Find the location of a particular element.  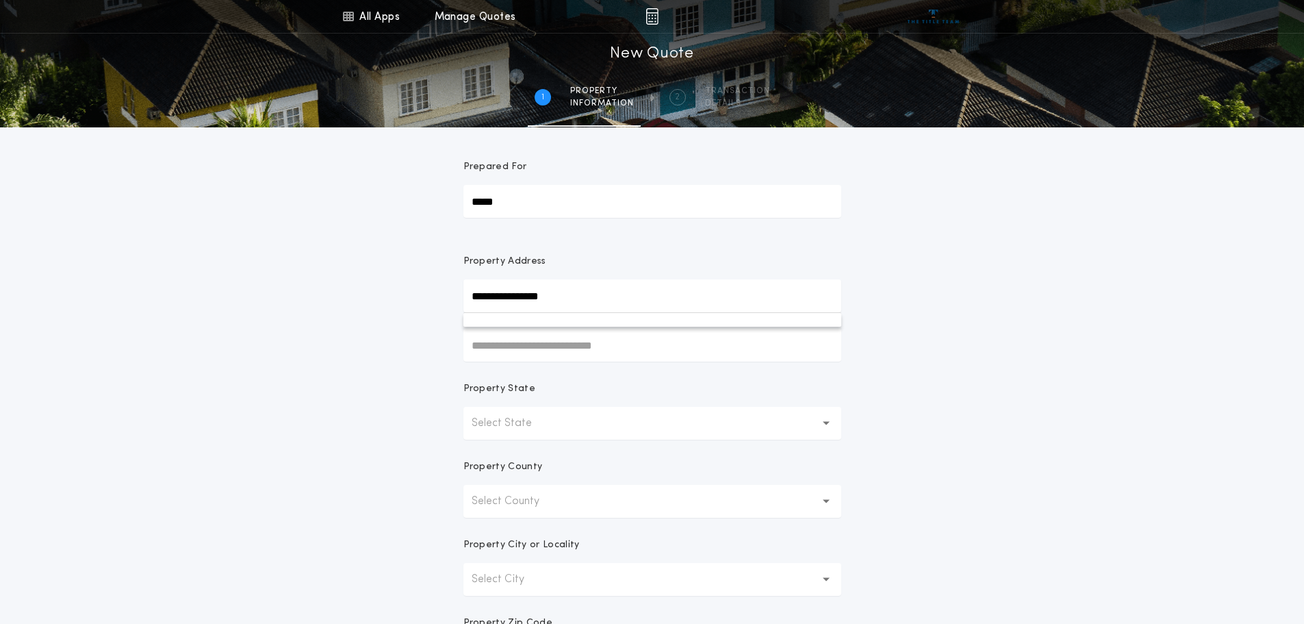

p: Property City or Locality is located at coordinates (522, 545).